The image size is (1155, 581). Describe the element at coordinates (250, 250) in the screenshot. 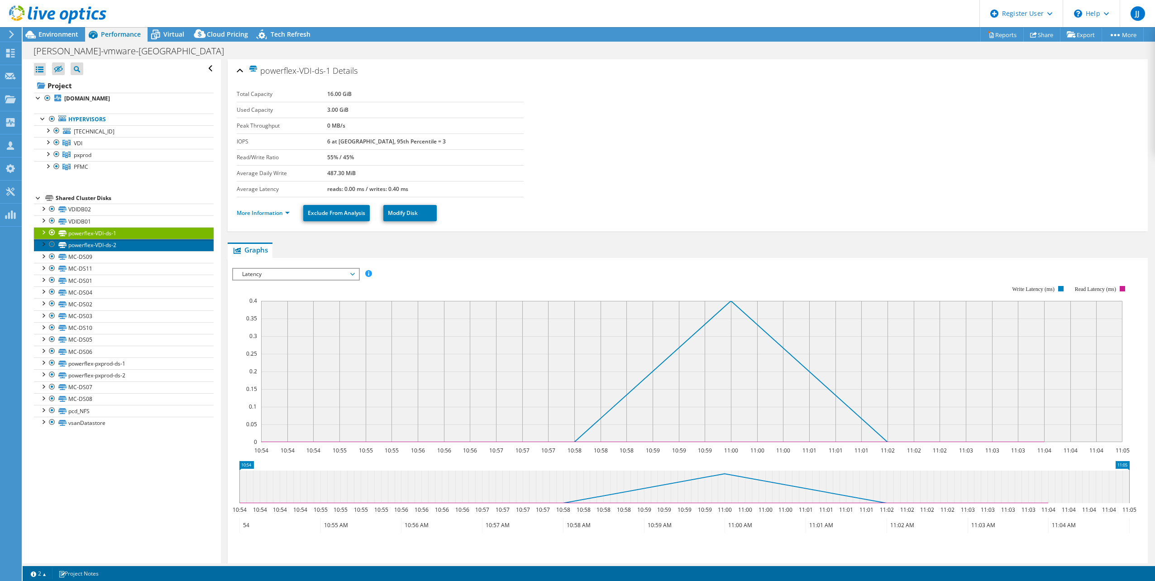

I see `span: Graphs` at that location.